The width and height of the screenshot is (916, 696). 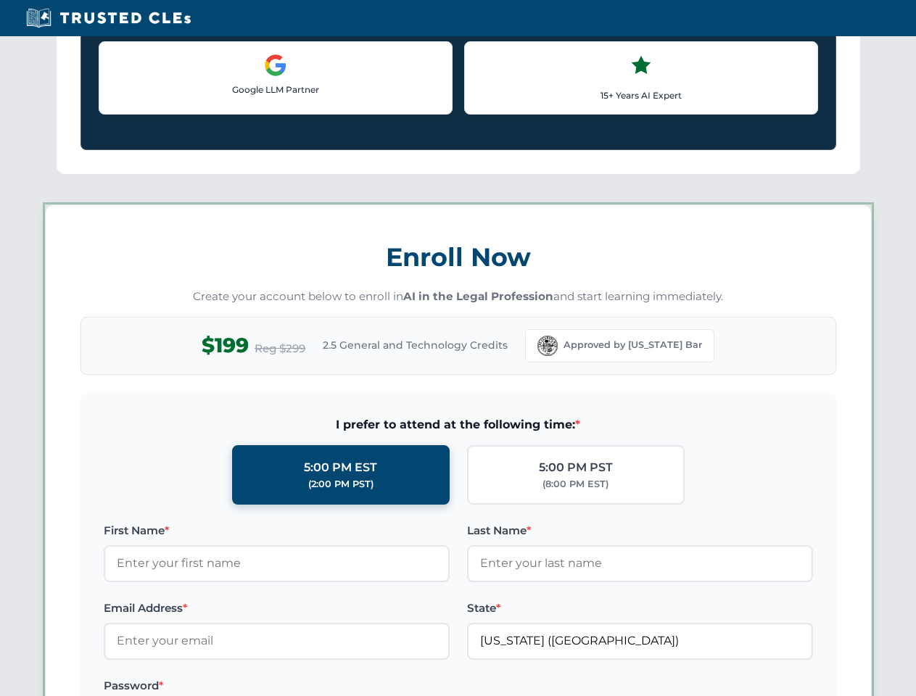 What do you see at coordinates (108, 18) in the screenshot?
I see `img: Trusted CLEs` at bounding box center [108, 18].